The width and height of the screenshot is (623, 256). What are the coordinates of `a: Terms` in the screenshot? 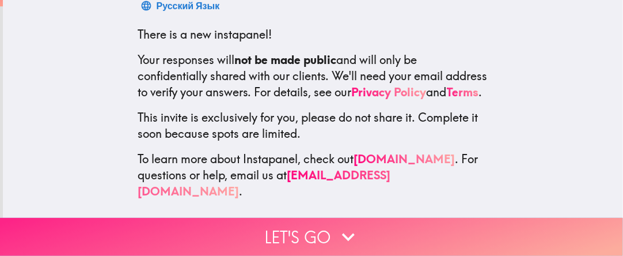 It's located at (463, 92).